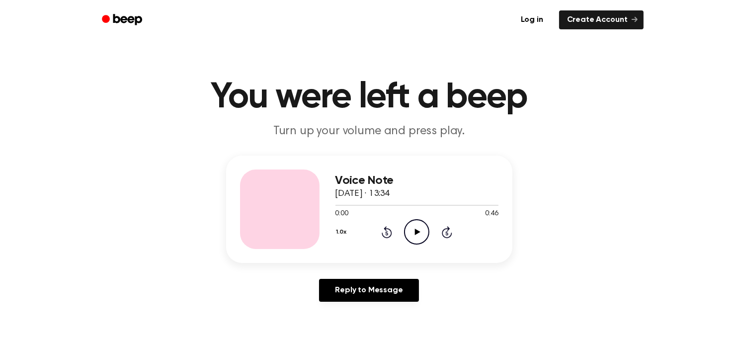 The image size is (738, 344). Describe the element at coordinates (491, 214) in the screenshot. I see `span: 0:46` at that location.